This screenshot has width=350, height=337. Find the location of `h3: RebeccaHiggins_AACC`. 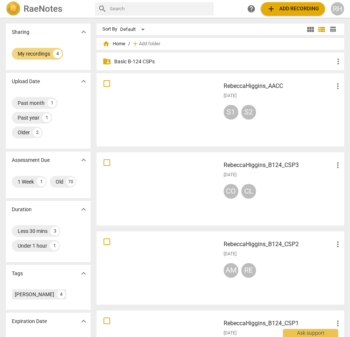

h3: RebeccaHiggins_AACC is located at coordinates (278, 86).